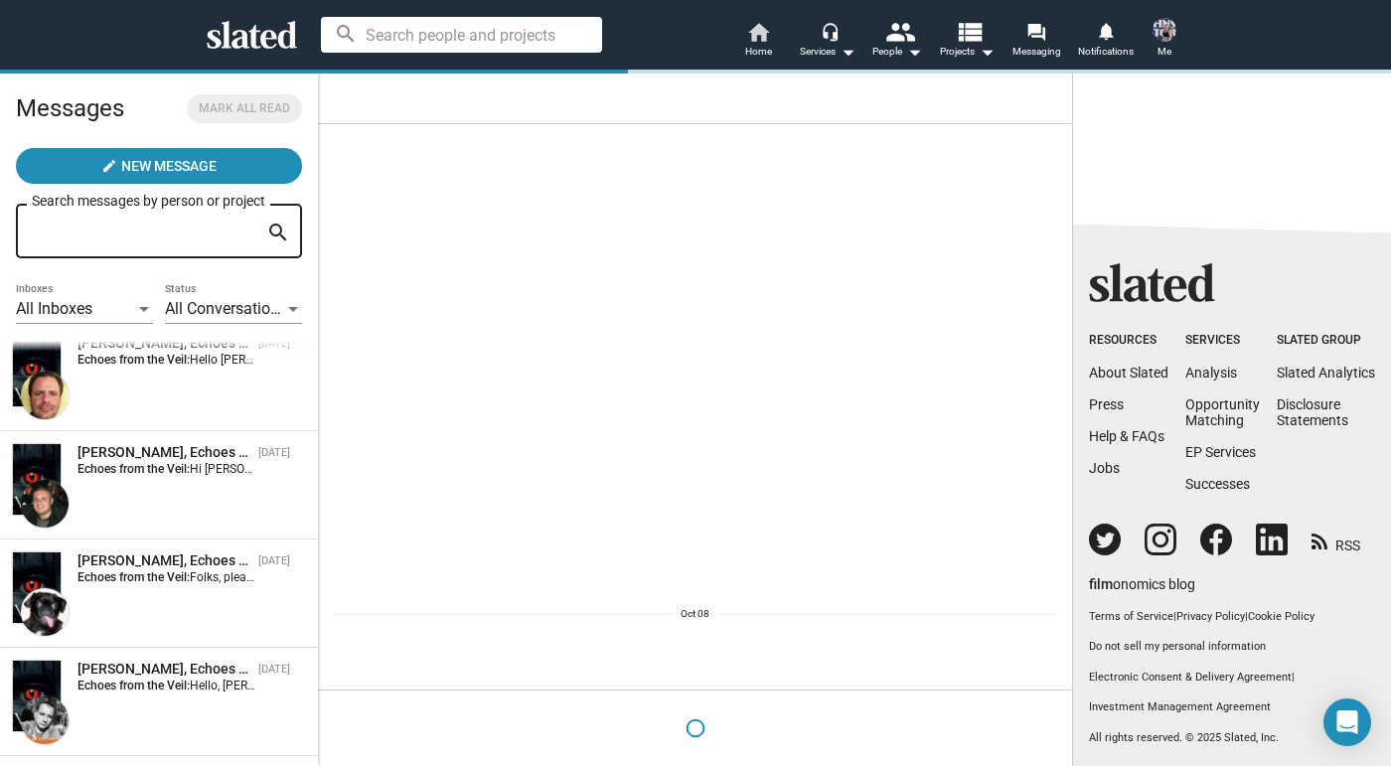 This screenshot has height=766, width=1391. Describe the element at coordinates (1105, 30) in the screenshot. I see `mat-icon: notifications` at that location.